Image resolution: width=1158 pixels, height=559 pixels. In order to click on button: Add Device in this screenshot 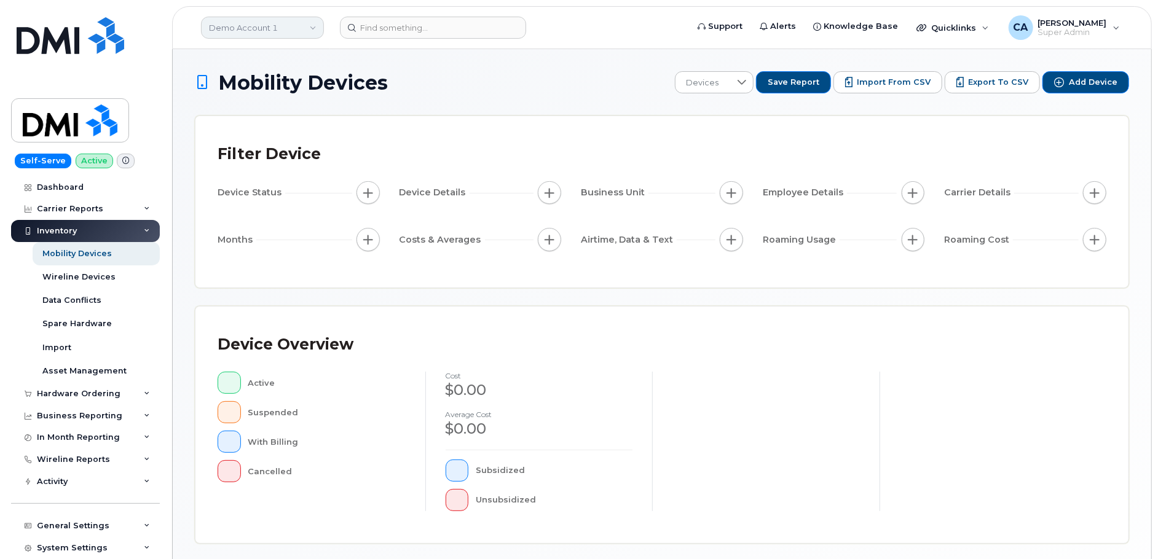, I will do `click(1086, 82)`.